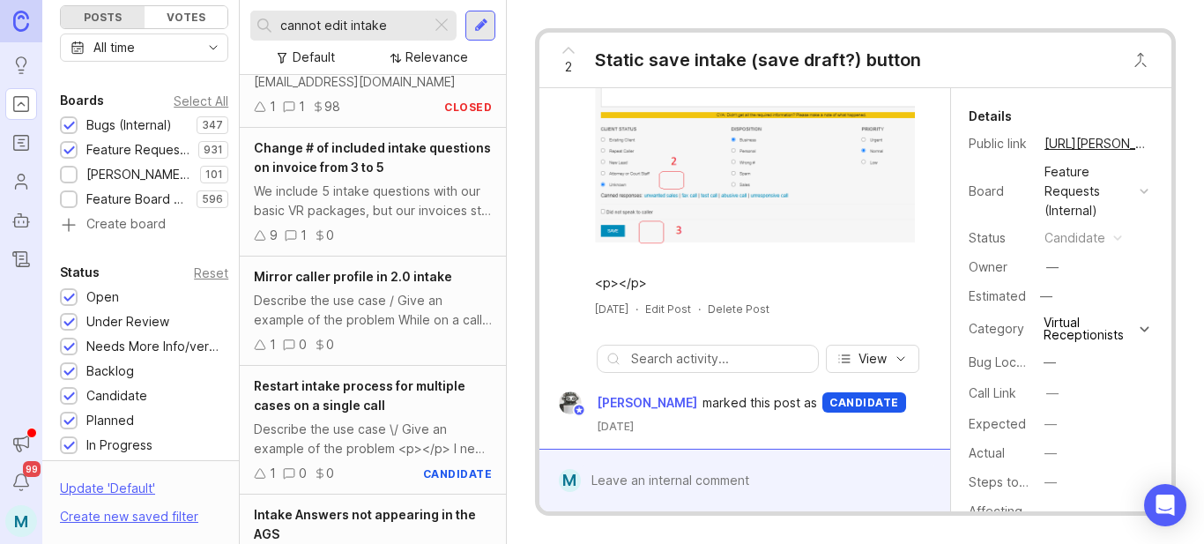 This screenshot has width=1204, height=544. Describe the element at coordinates (1165, 505) in the screenshot. I see `div: Open Intercom Messenger` at that location.